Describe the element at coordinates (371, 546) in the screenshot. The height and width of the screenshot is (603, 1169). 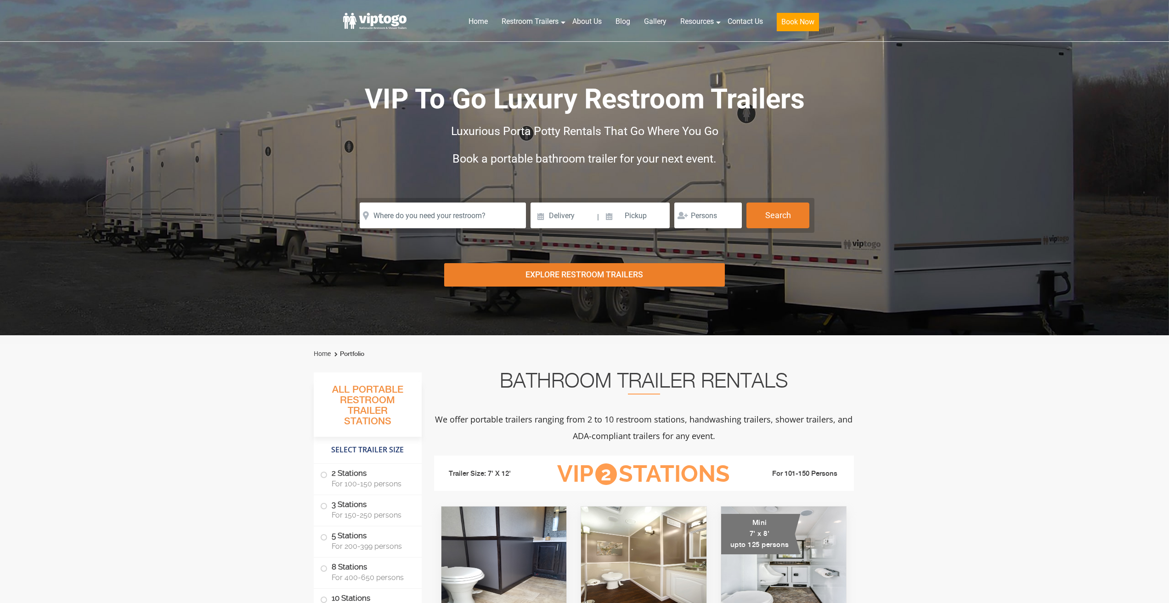
I see `span: For 200-399 persons` at that location.